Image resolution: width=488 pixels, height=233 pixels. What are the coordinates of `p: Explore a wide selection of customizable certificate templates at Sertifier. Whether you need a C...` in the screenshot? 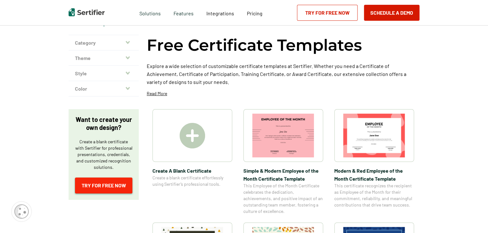 It's located at (283, 74).